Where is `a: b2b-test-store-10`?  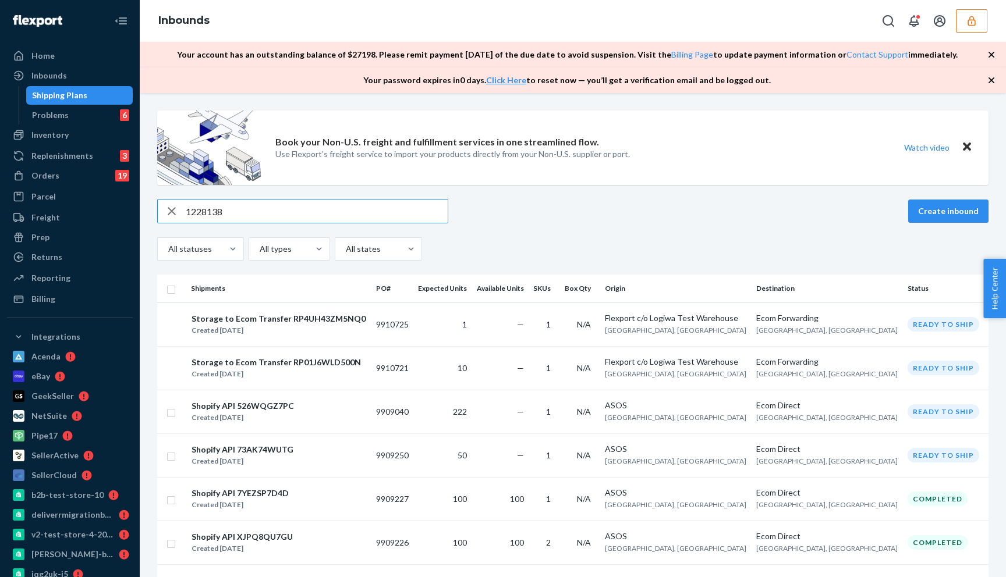 a: b2b-test-store-10 is located at coordinates (70, 495).